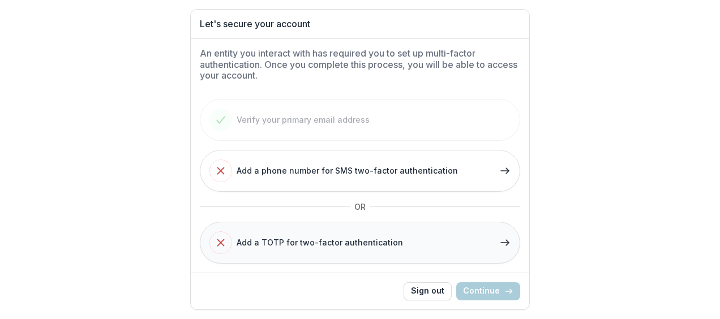  What do you see at coordinates (360, 171) in the screenshot?
I see `button: Add a phone number for SMS two-factor authentication` at bounding box center [360, 171].